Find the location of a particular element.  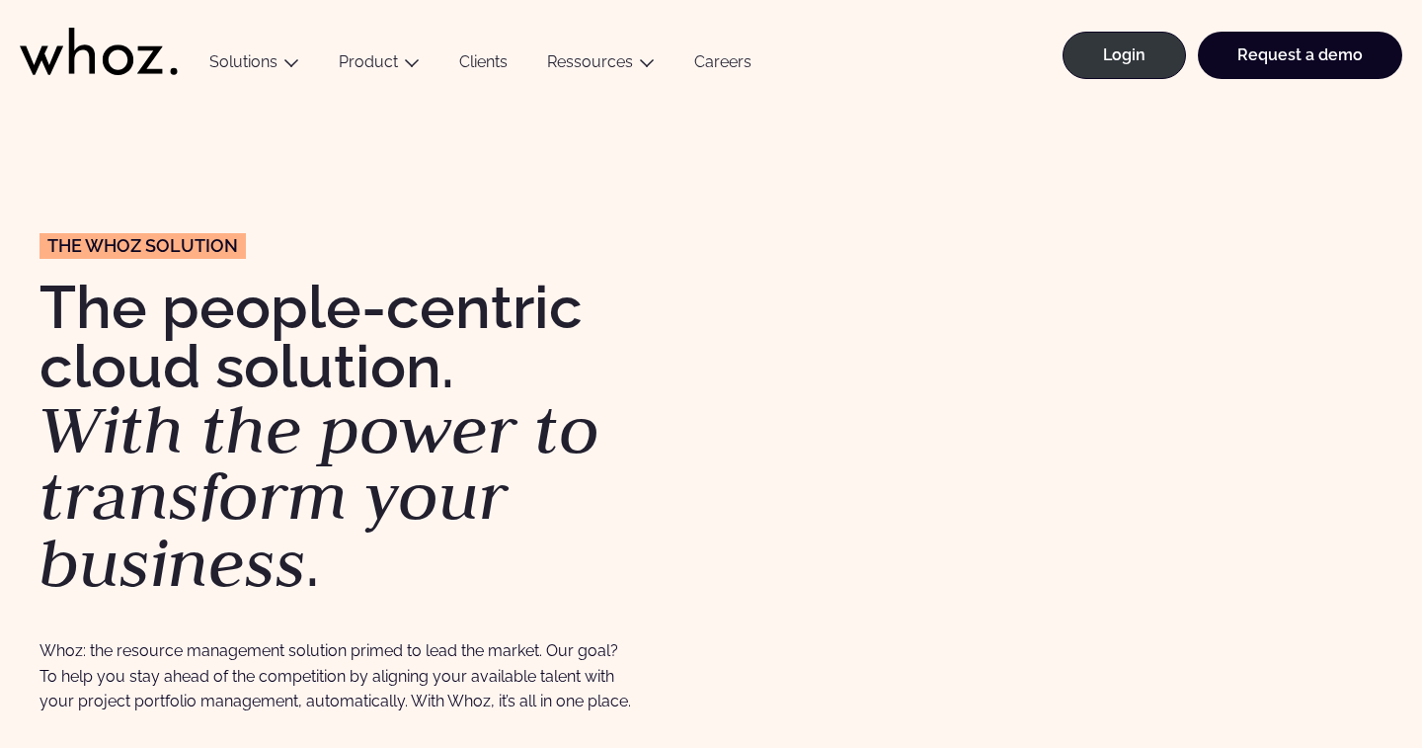

a: Ressources is located at coordinates (590, 61).